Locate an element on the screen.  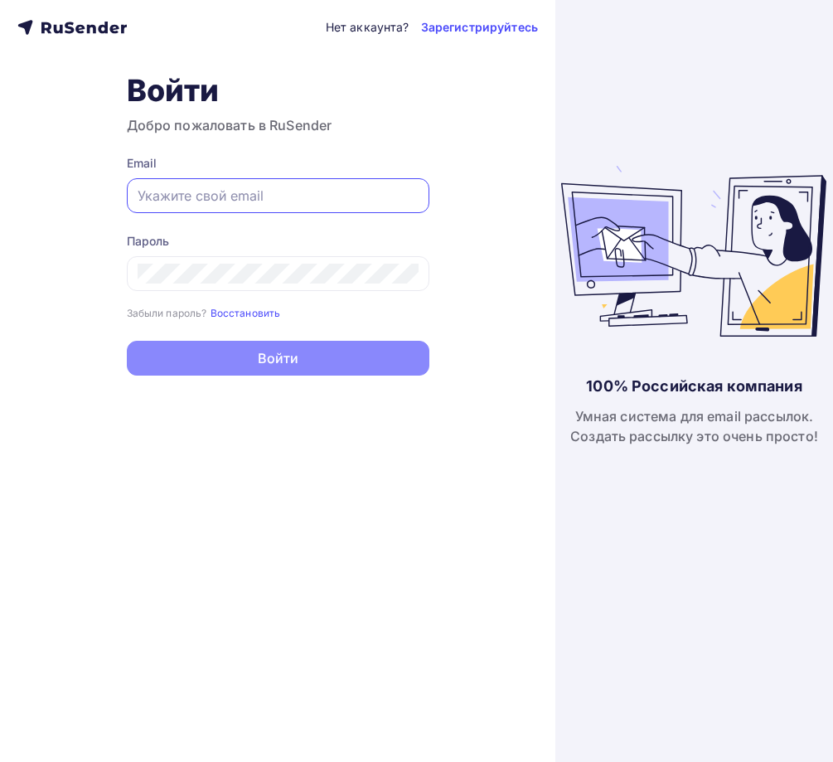
div: Нет аккаунта? is located at coordinates (367, 27).